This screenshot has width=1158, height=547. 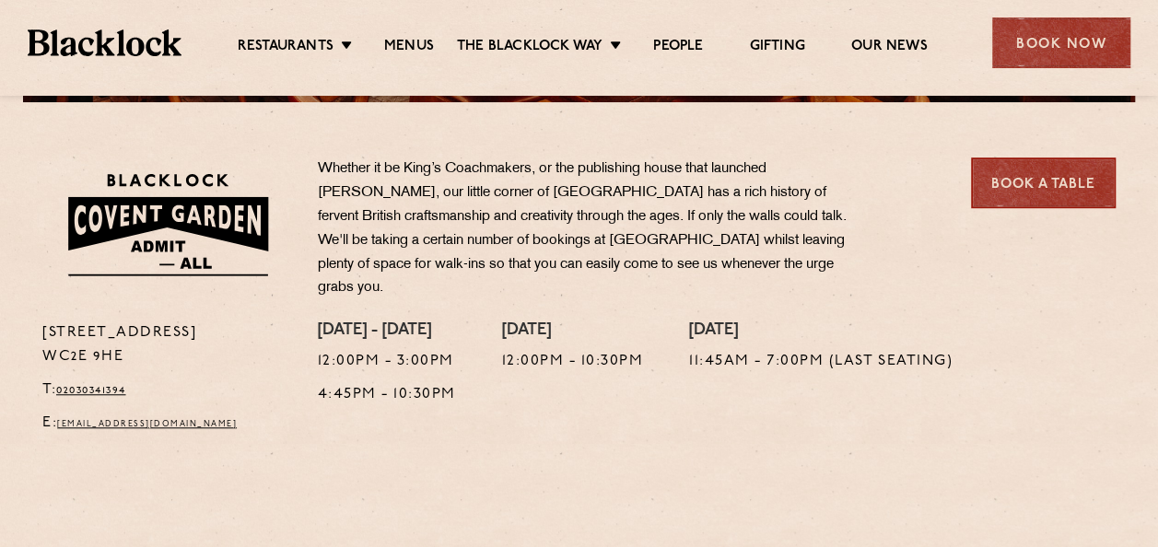 I want to click on a: Gifting, so click(x=777, y=48).